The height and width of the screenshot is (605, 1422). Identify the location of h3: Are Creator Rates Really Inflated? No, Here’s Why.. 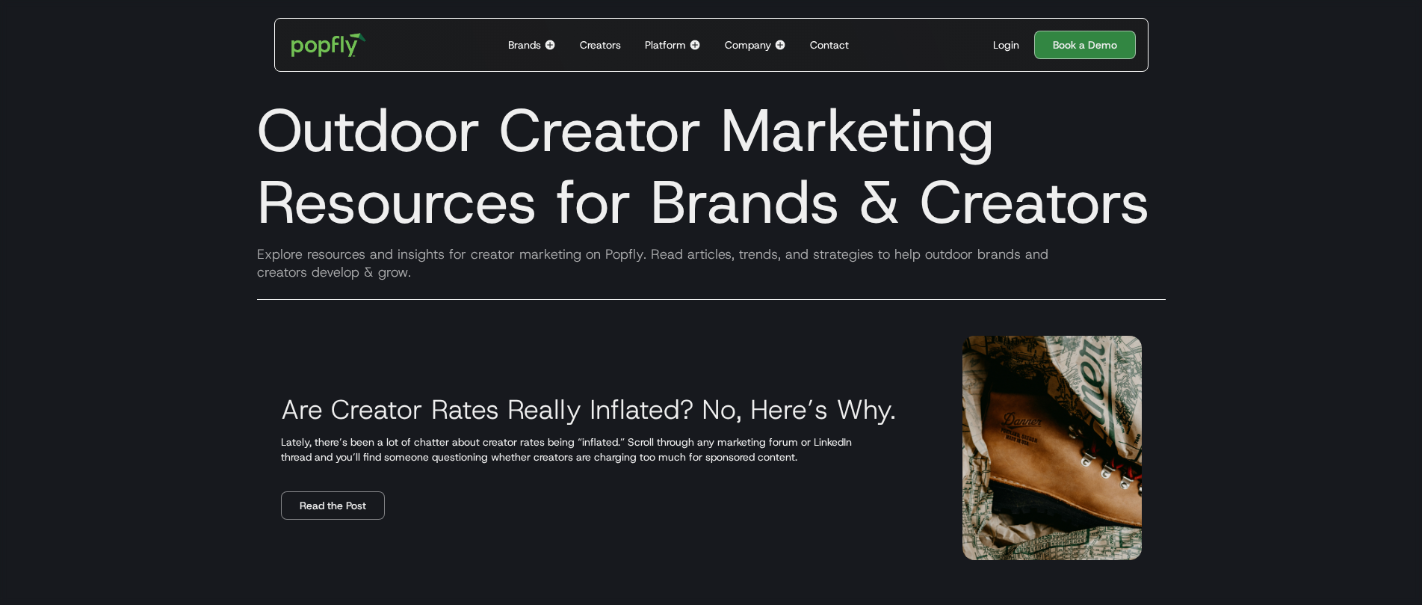
(588, 409).